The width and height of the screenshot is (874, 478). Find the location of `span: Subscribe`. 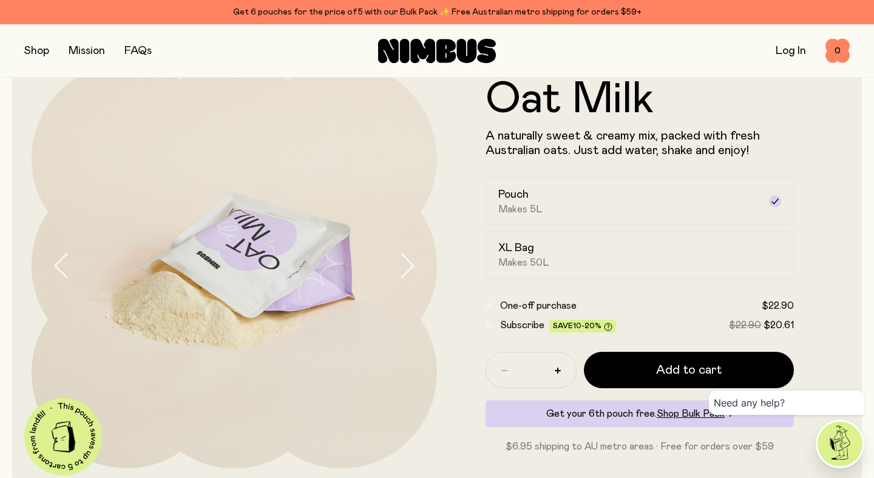

span: Subscribe is located at coordinates (522, 325).